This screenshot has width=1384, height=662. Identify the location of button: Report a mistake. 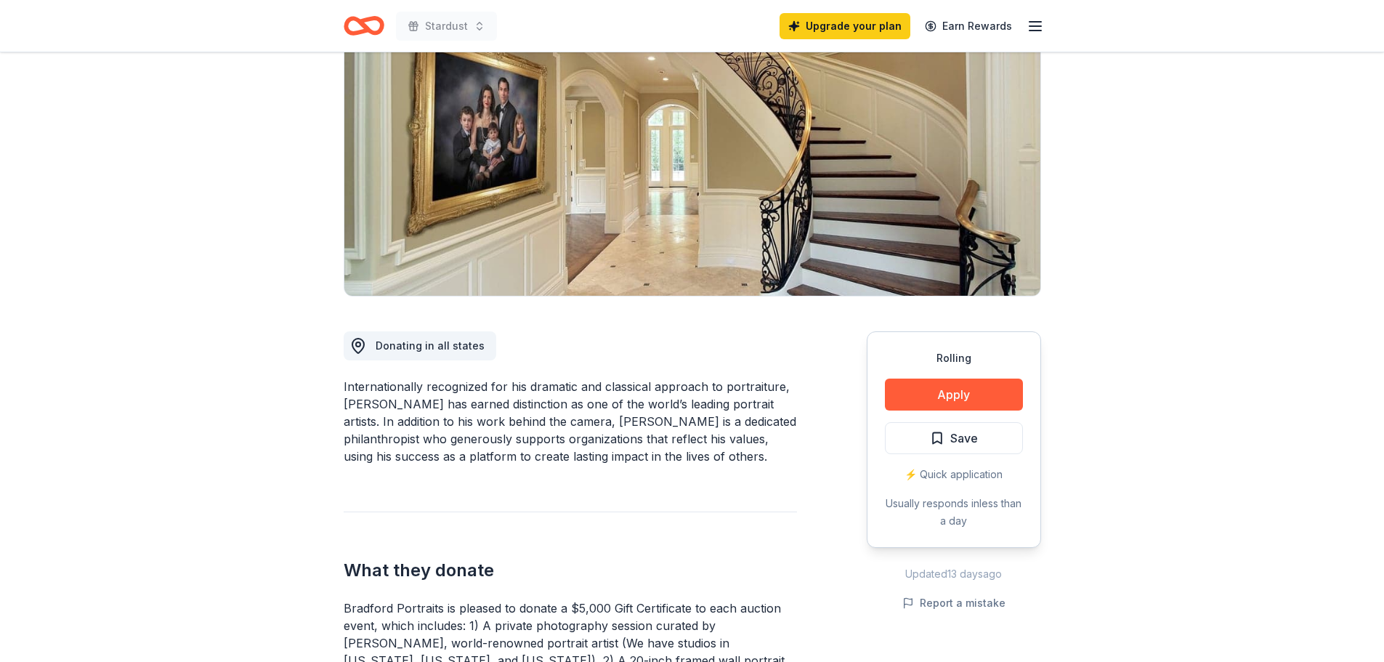
(954, 603).